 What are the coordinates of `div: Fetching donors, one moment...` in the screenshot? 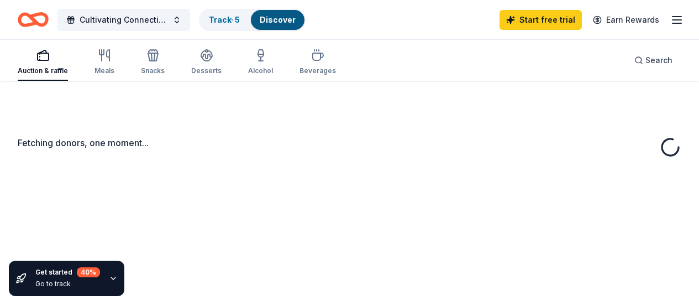 It's located at (349, 143).